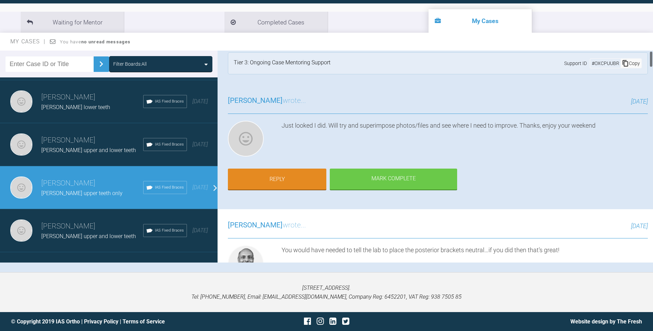  Describe the element at coordinates (101, 321) in the screenshot. I see `a: Privacy Policy` at that location.